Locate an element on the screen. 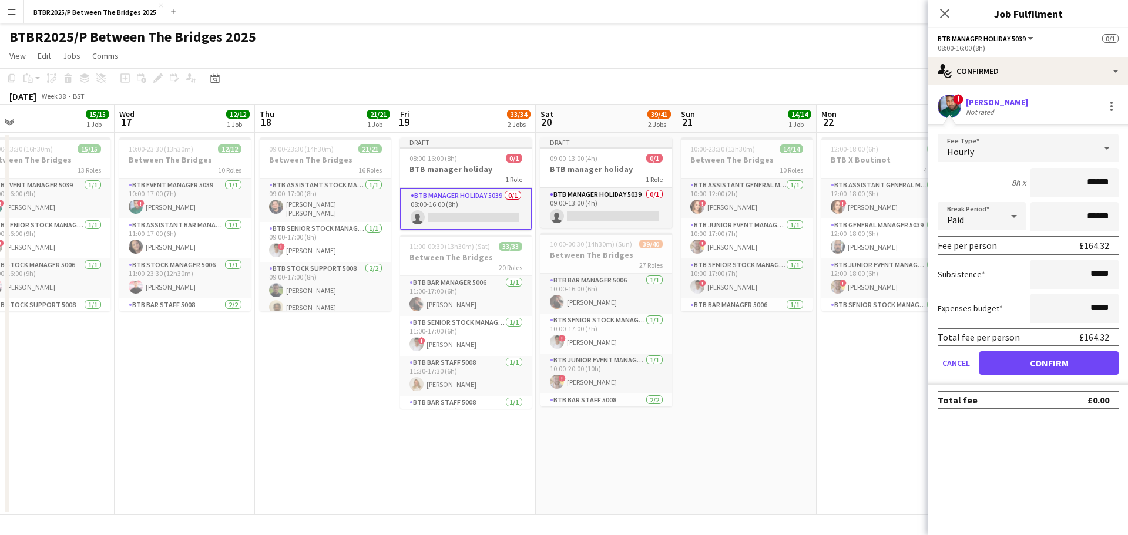 The image size is (1128, 535). span: 21/21 is located at coordinates (378, 114).